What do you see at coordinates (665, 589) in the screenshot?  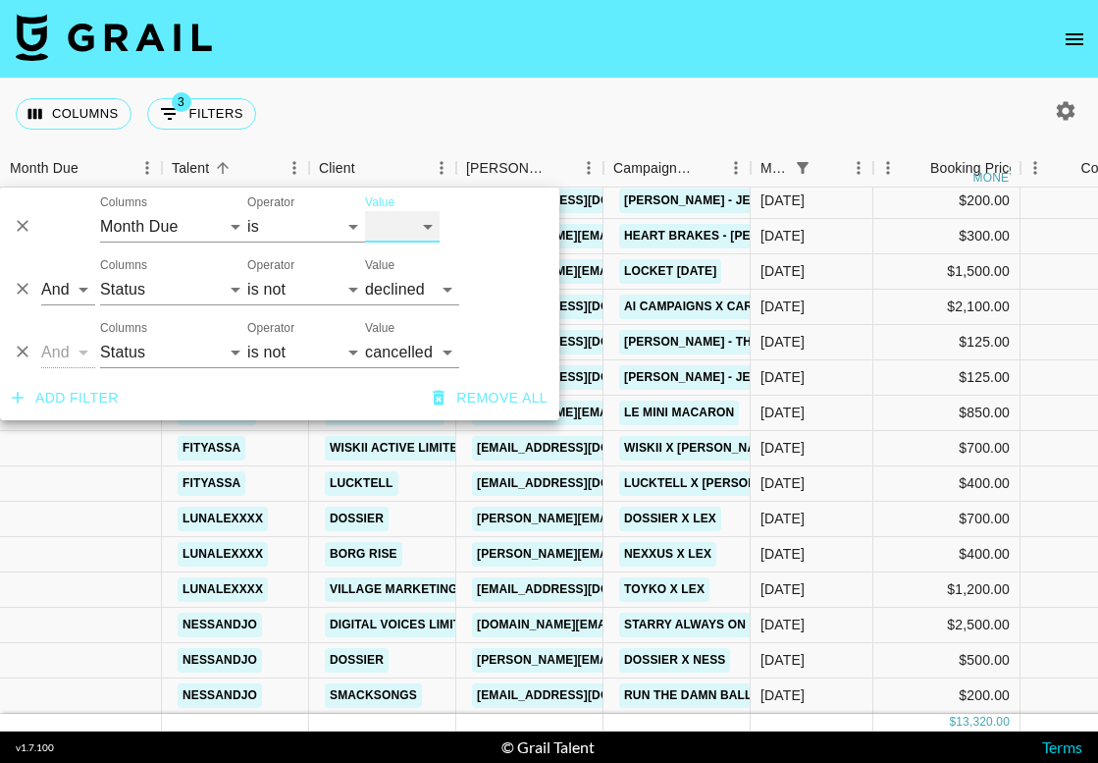 I see `a: Toyko x Lex` at bounding box center [665, 589].